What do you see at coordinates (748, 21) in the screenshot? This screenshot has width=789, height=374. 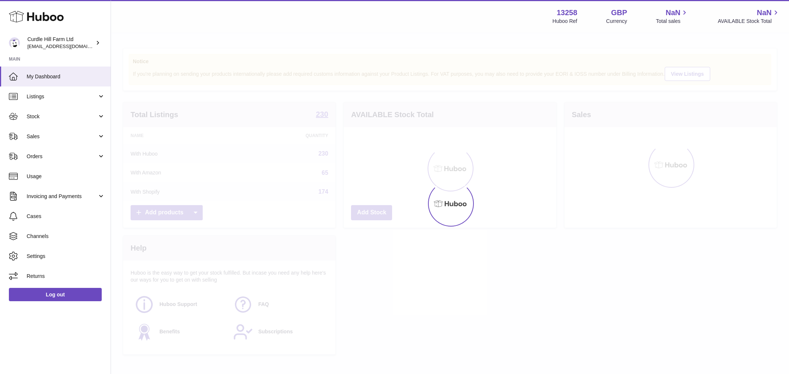 I see `span: AVAILABLE Stock Total` at bounding box center [748, 21].